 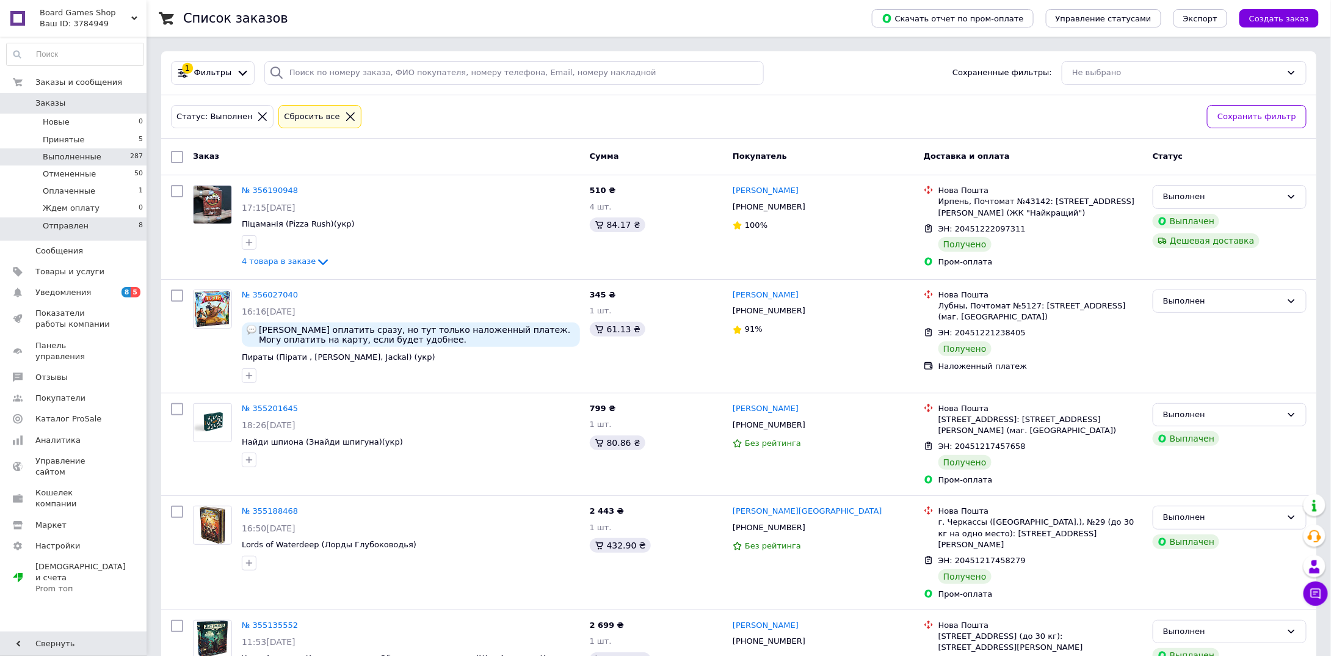 What do you see at coordinates (982, 228) in the screenshot?
I see `span: ЭН: 20451222097311` at bounding box center [982, 228].